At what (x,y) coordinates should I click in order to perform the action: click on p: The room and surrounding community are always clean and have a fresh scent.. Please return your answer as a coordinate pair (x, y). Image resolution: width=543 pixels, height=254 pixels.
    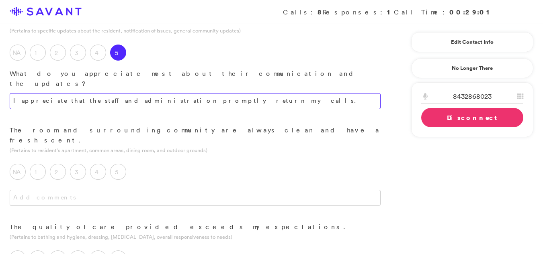
    Looking at the image, I should click on (195, 135).